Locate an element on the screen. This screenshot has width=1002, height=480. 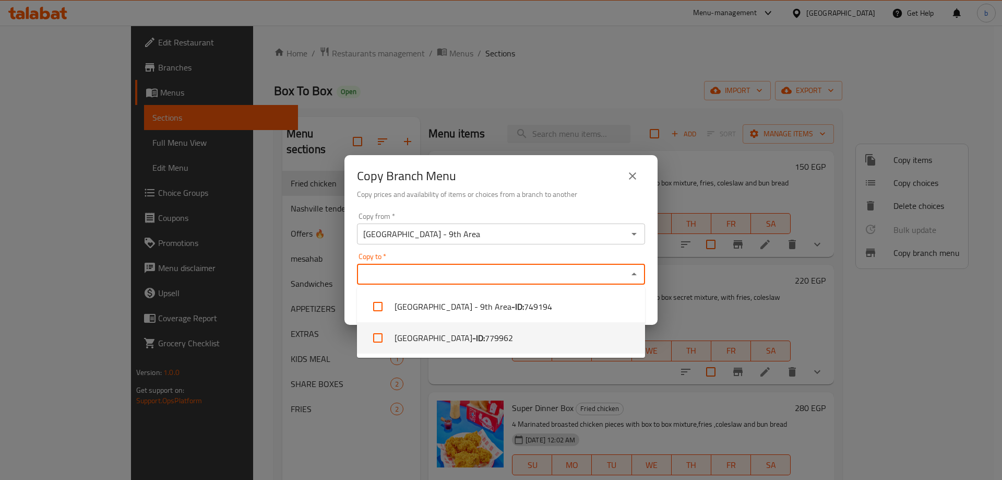
h2: Copy Branch Menu is located at coordinates (407, 176).